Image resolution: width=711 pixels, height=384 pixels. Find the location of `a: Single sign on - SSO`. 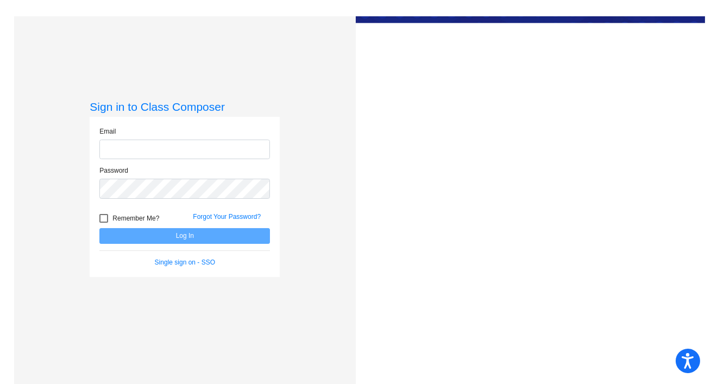

a: Single sign on - SSO is located at coordinates (185, 262).